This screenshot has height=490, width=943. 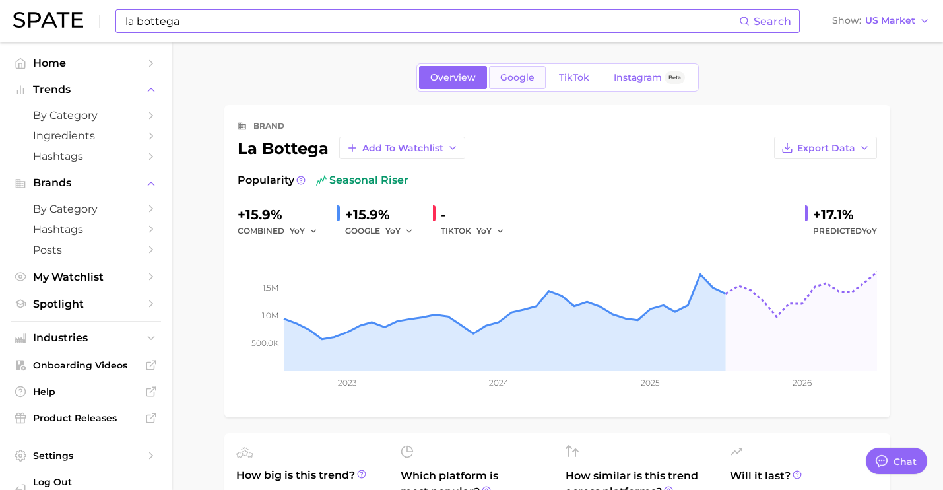 What do you see at coordinates (847, 20) in the screenshot?
I see `span: Show` at bounding box center [847, 20].